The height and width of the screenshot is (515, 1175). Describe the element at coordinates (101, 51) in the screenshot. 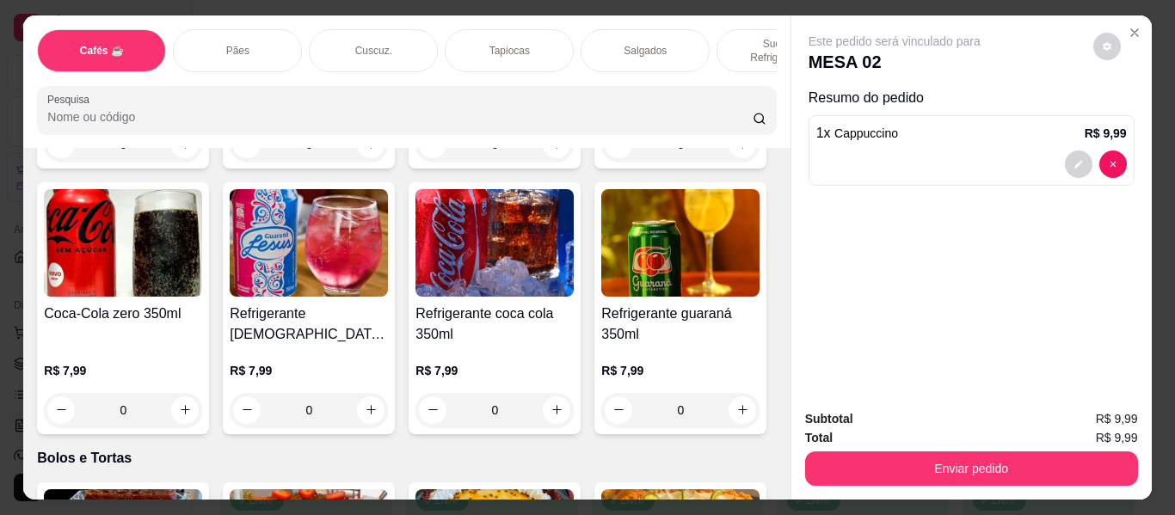

I see `p: Cafés ☕` at that location.